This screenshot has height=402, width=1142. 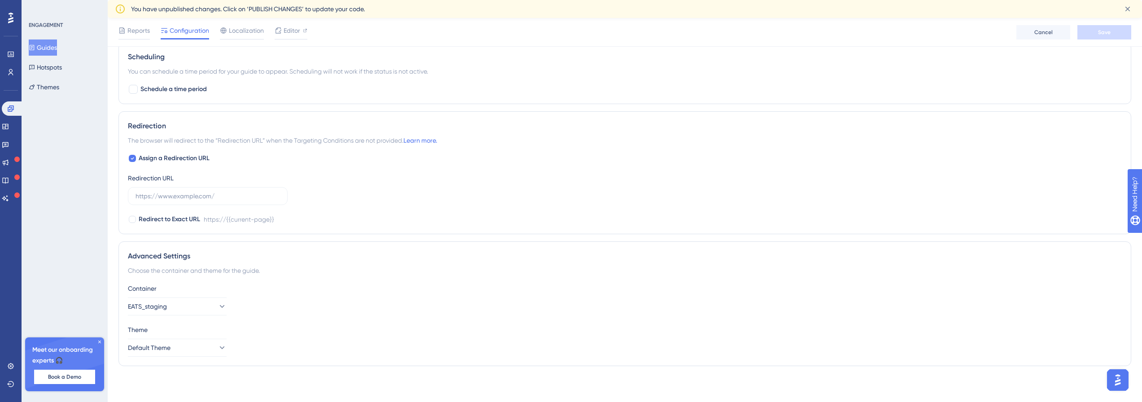 What do you see at coordinates (625, 126) in the screenshot?
I see `div: Redirection` at bounding box center [625, 126].